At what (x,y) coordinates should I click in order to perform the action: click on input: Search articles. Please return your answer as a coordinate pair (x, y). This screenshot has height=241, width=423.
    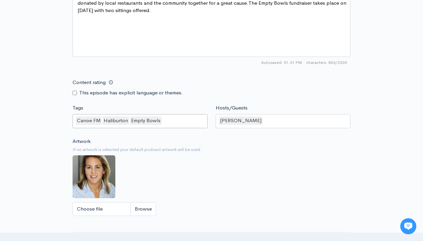
    Looking at the image, I should click on (69, 133).